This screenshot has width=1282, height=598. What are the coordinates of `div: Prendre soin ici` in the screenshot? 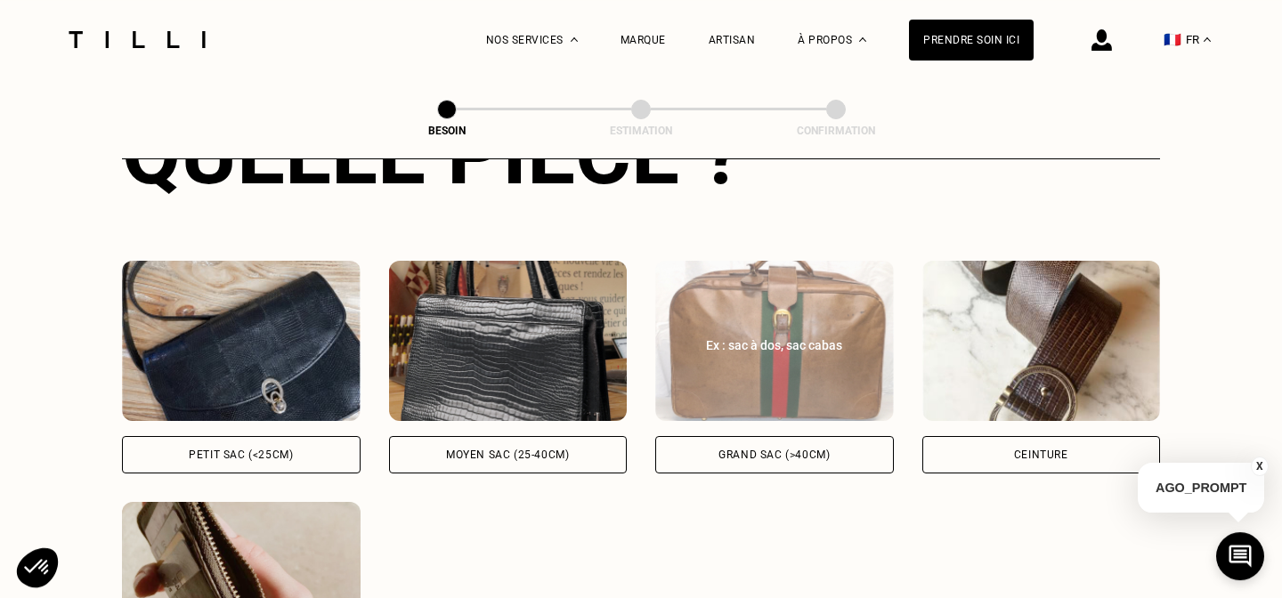 It's located at (971, 40).